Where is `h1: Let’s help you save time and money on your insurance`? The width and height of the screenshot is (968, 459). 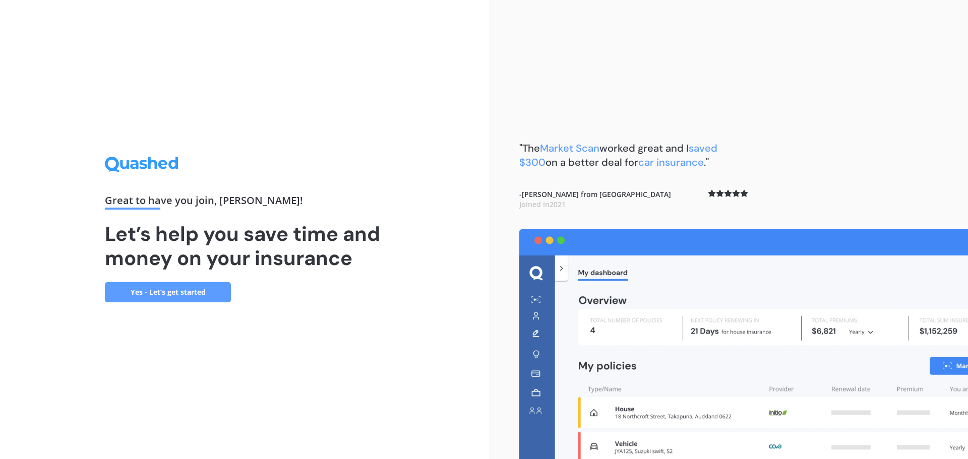
h1: Let’s help you save time and money on your insurance is located at coordinates (244, 246).